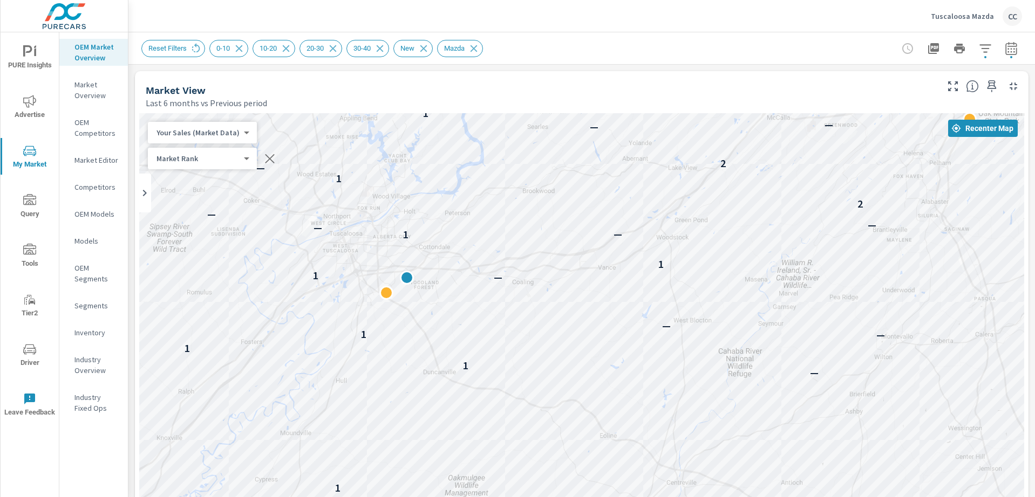 This screenshot has height=497, width=1035. Describe the element at coordinates (97, 403) in the screenshot. I see `p: Industry Fixed Ops` at that location.